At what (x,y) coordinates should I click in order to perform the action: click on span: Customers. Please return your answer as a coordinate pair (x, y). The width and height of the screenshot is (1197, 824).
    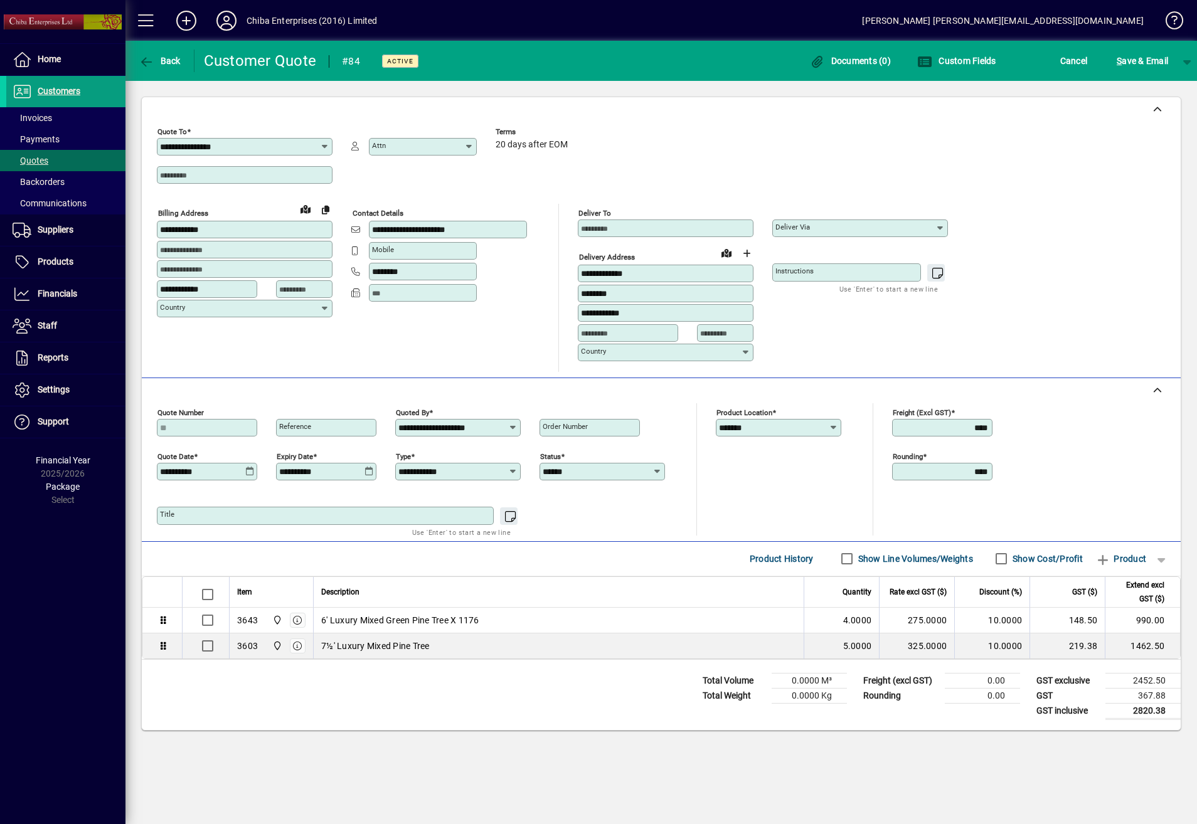
    Looking at the image, I should click on (59, 91).